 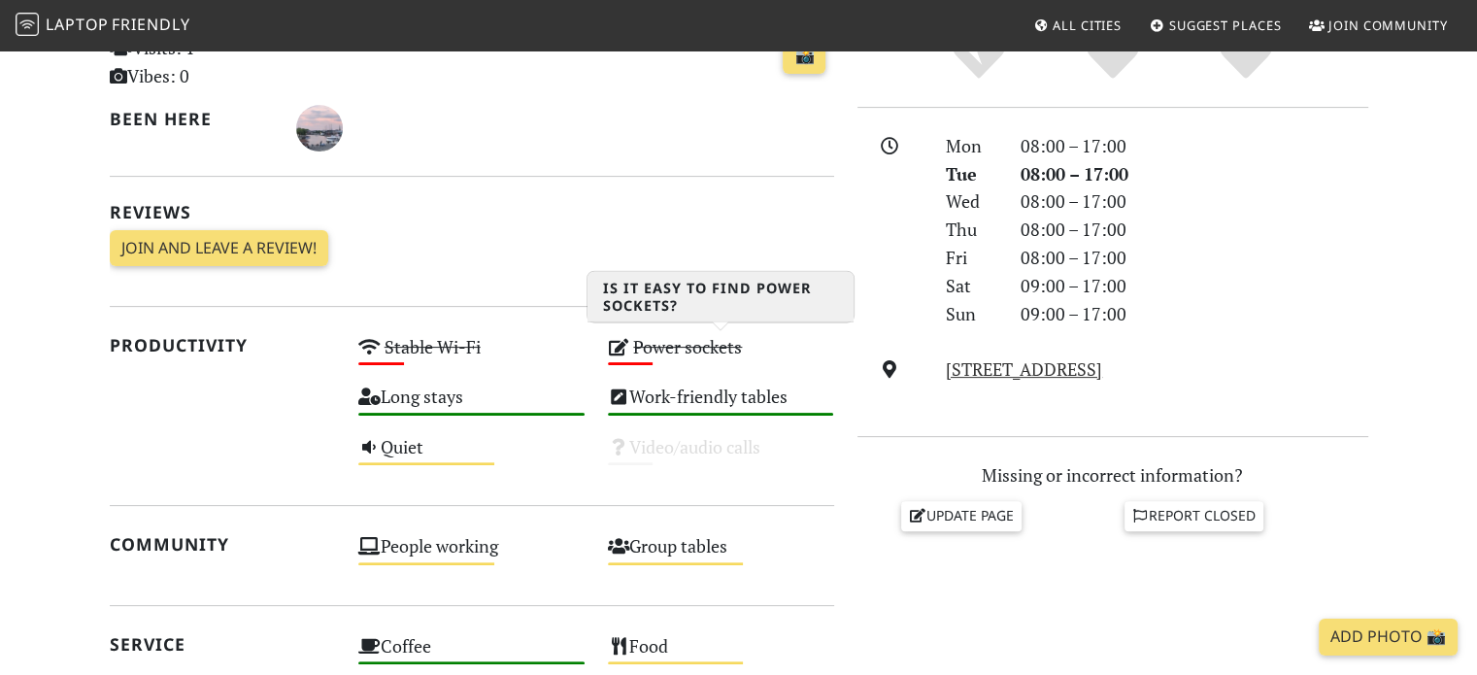 I want to click on div: Work-friendly tables, so click(x=720, y=405).